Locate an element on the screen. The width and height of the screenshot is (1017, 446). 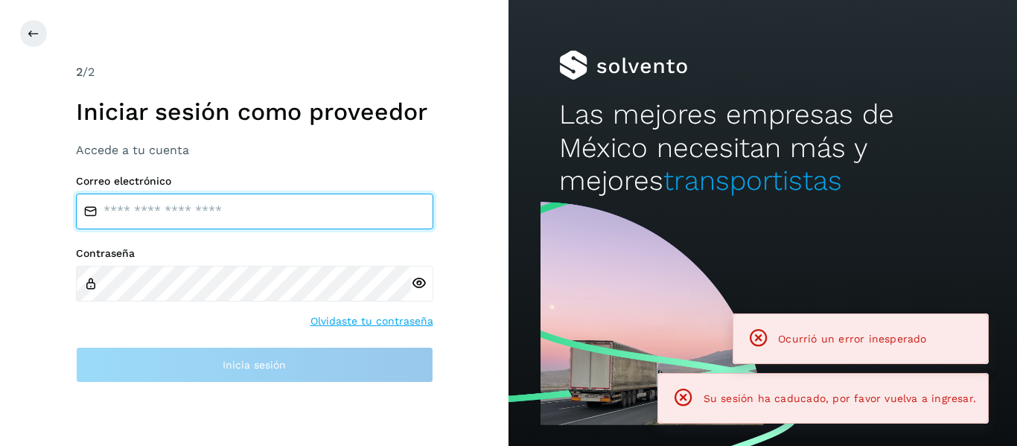
div: /2 is located at coordinates (255, 72).